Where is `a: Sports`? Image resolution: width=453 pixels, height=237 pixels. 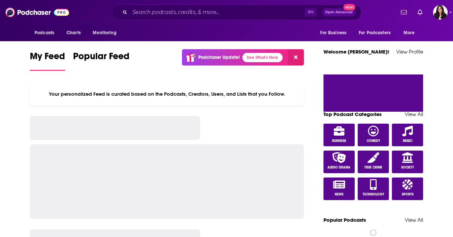
a: Sports is located at coordinates (408, 189).